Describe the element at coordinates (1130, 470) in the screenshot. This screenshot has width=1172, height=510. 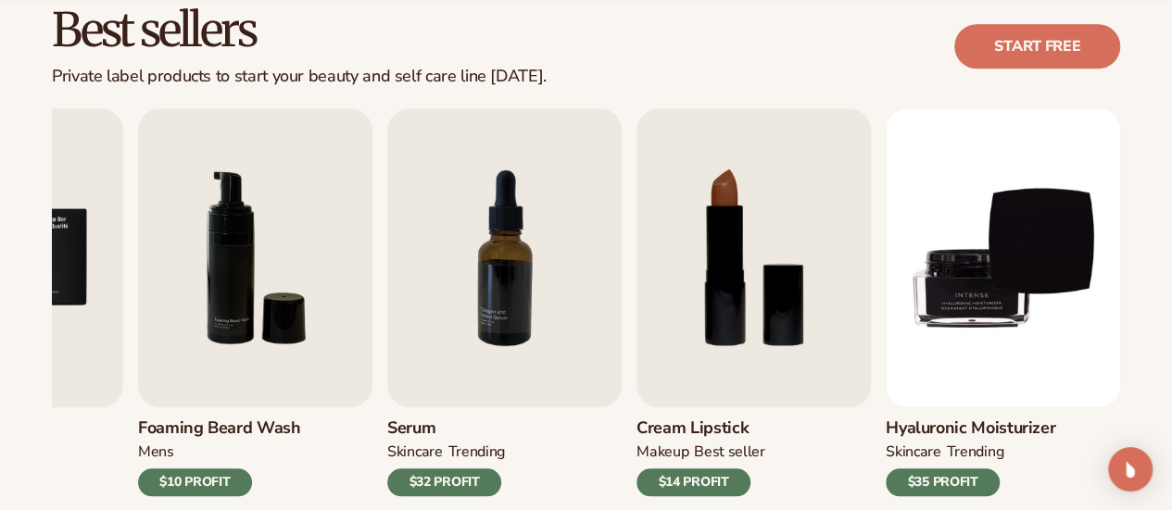
I see `div: Open Intercom Messenger` at that location.